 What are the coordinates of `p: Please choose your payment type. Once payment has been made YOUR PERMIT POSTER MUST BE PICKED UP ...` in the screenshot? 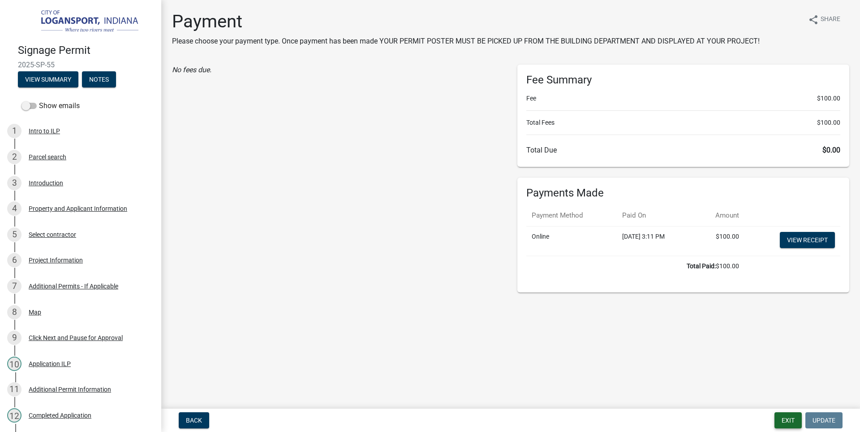 It's located at (466, 41).